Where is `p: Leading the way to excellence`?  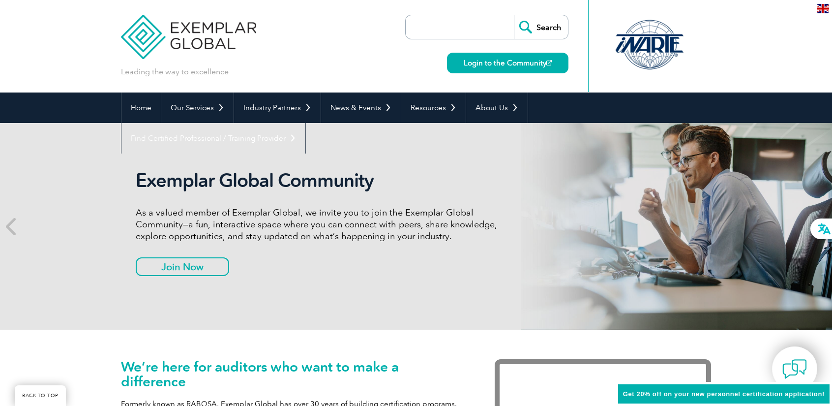
p: Leading the way to excellence is located at coordinates (175, 72).